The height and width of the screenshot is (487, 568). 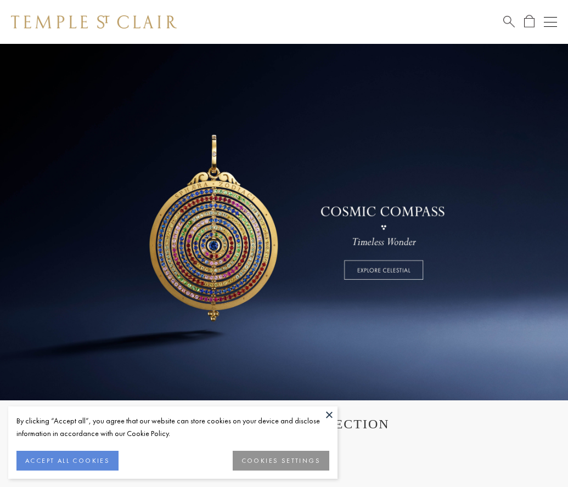 I want to click on img: Temple St. Clair, so click(x=94, y=22).